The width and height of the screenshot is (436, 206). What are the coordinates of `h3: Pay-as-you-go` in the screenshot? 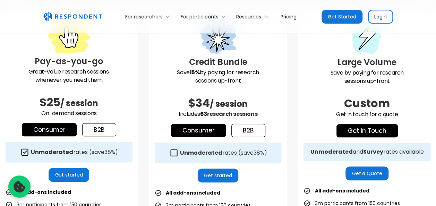 It's located at (69, 61).